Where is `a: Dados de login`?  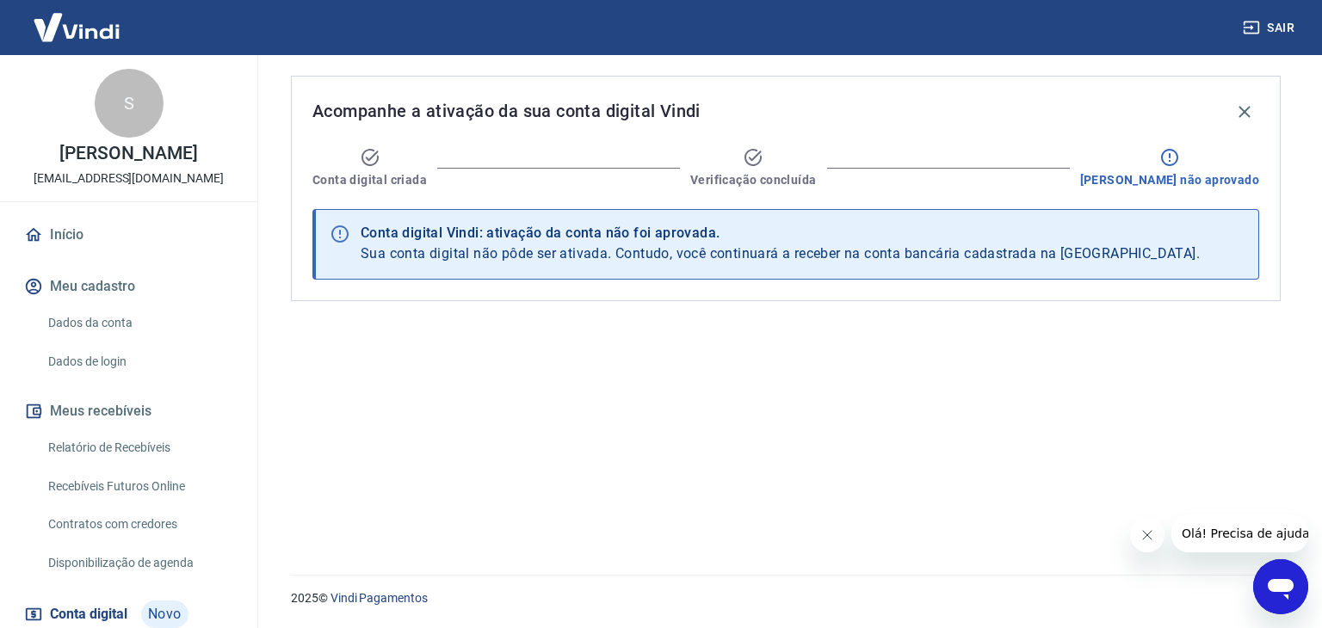 a: Dados de login is located at coordinates (139, 361).